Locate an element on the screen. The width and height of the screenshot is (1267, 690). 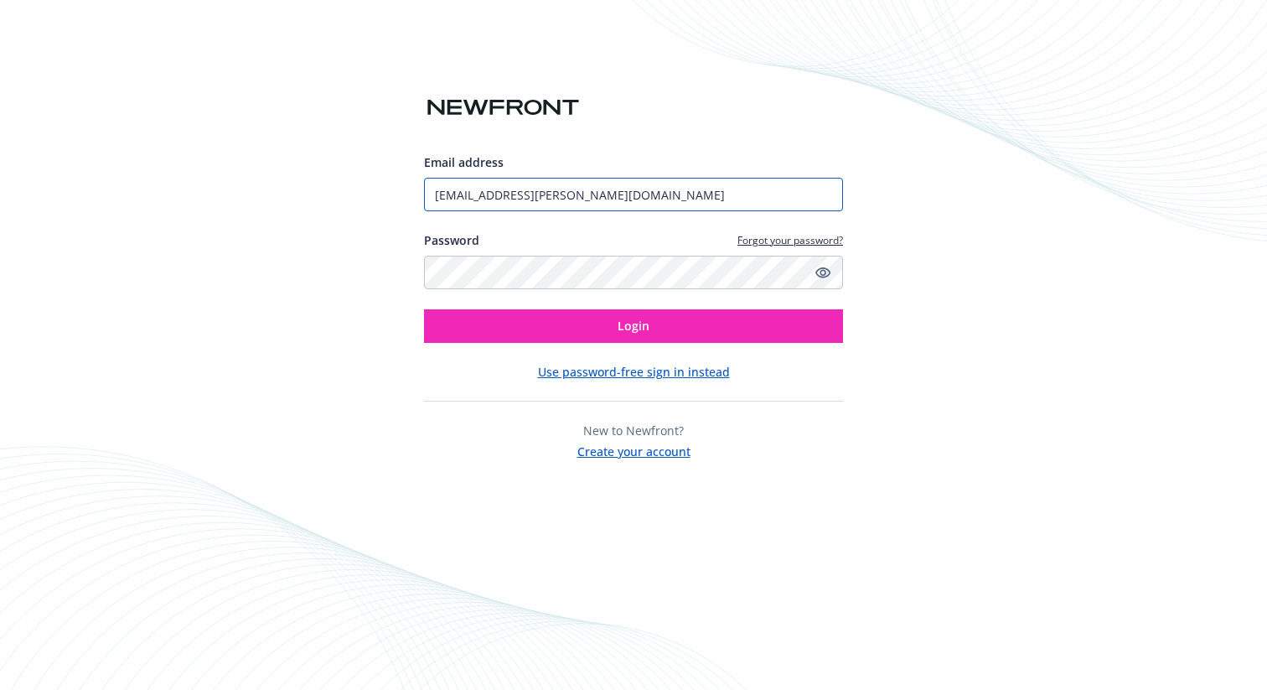
span: Email address is located at coordinates (463, 162).